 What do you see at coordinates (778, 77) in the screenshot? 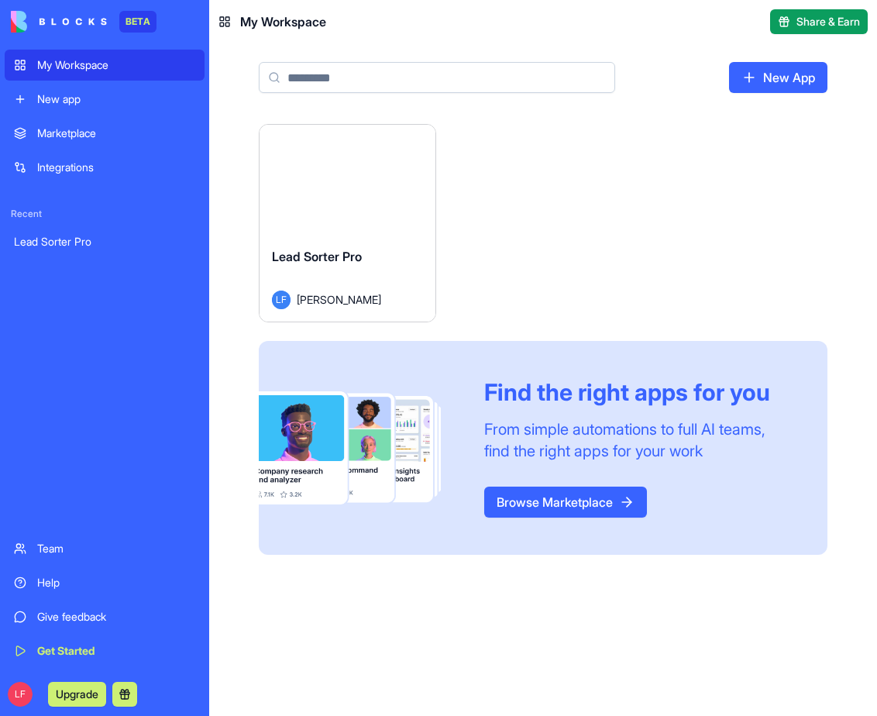
I see `a: New App` at bounding box center [778, 77].